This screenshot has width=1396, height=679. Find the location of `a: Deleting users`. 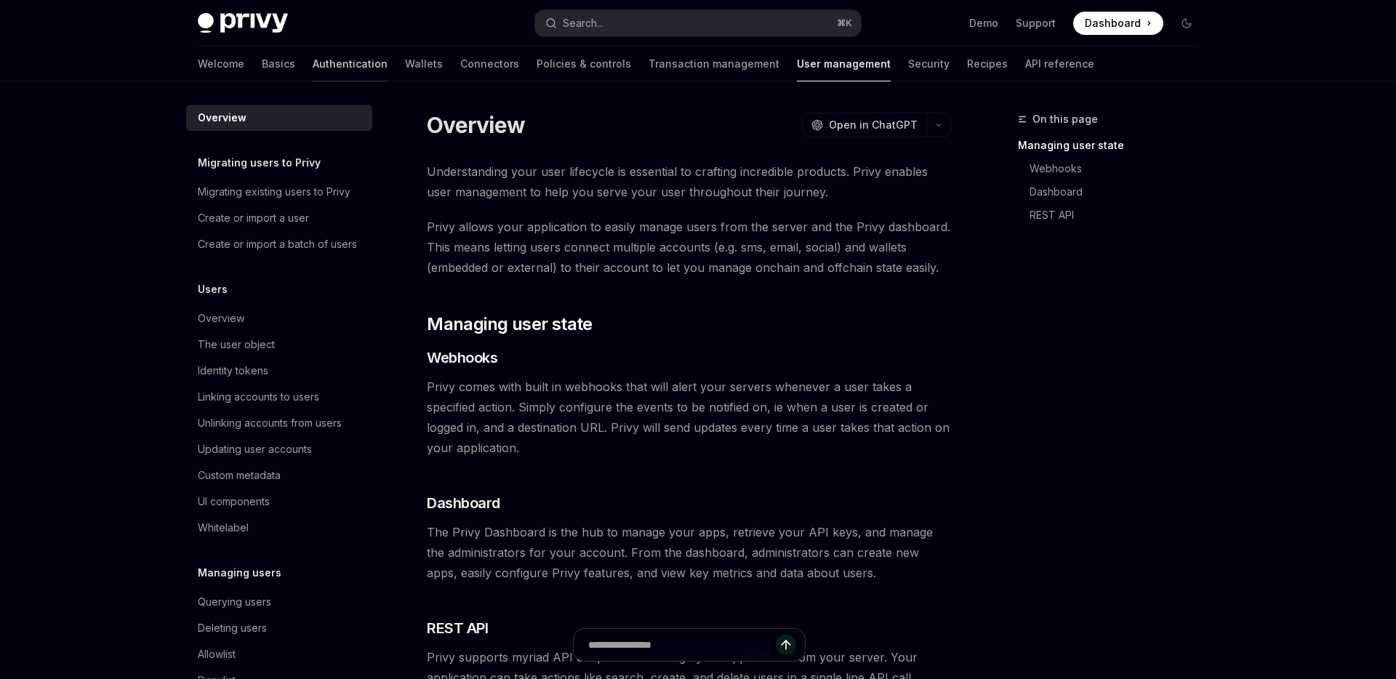

a: Deleting users is located at coordinates (279, 628).